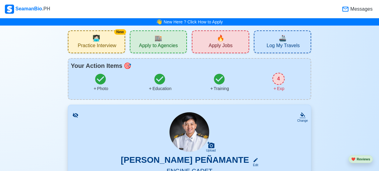 This screenshot has height=171, width=379. Describe the element at coordinates (220, 46) in the screenshot. I see `span: Apply Jobs` at that location.